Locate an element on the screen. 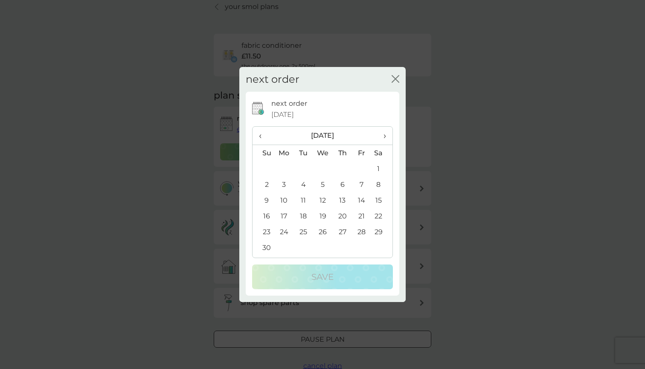 This screenshot has width=645, height=369. h2: next order is located at coordinates (273, 79).